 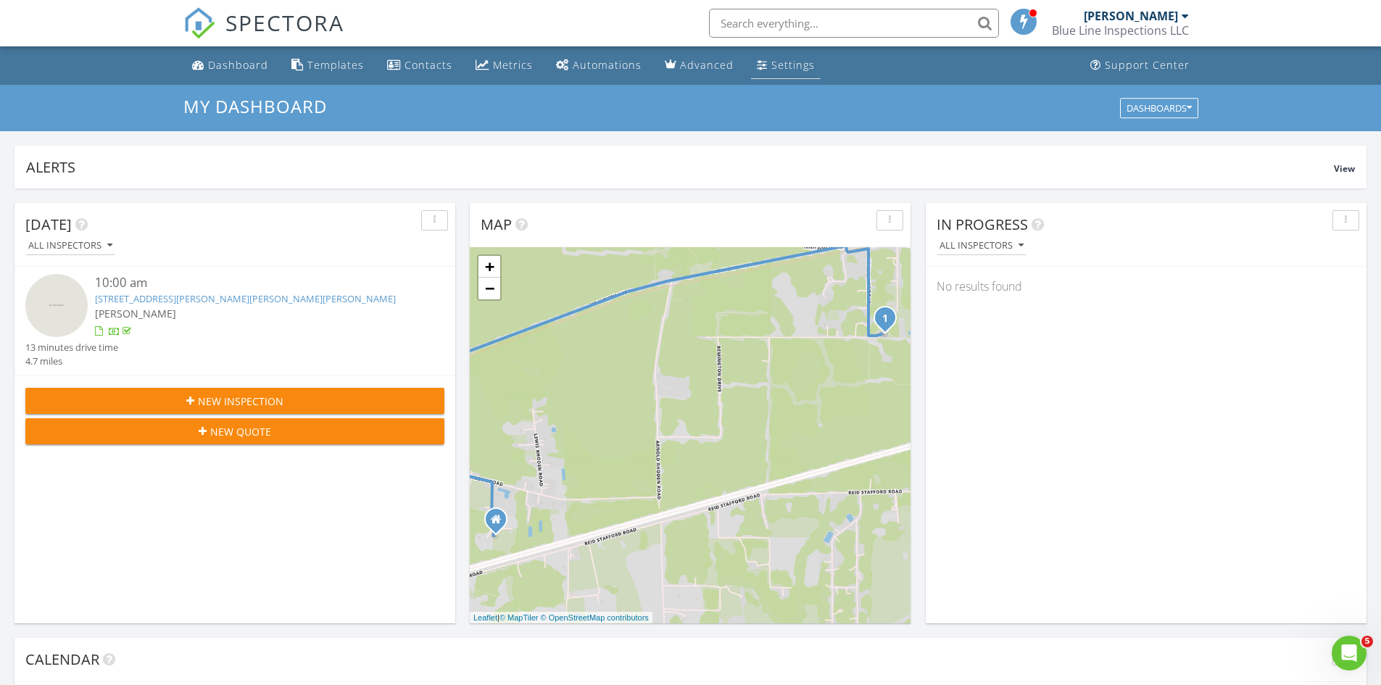 What do you see at coordinates (982, 224) in the screenshot?
I see `span: In Progress` at bounding box center [982, 224].